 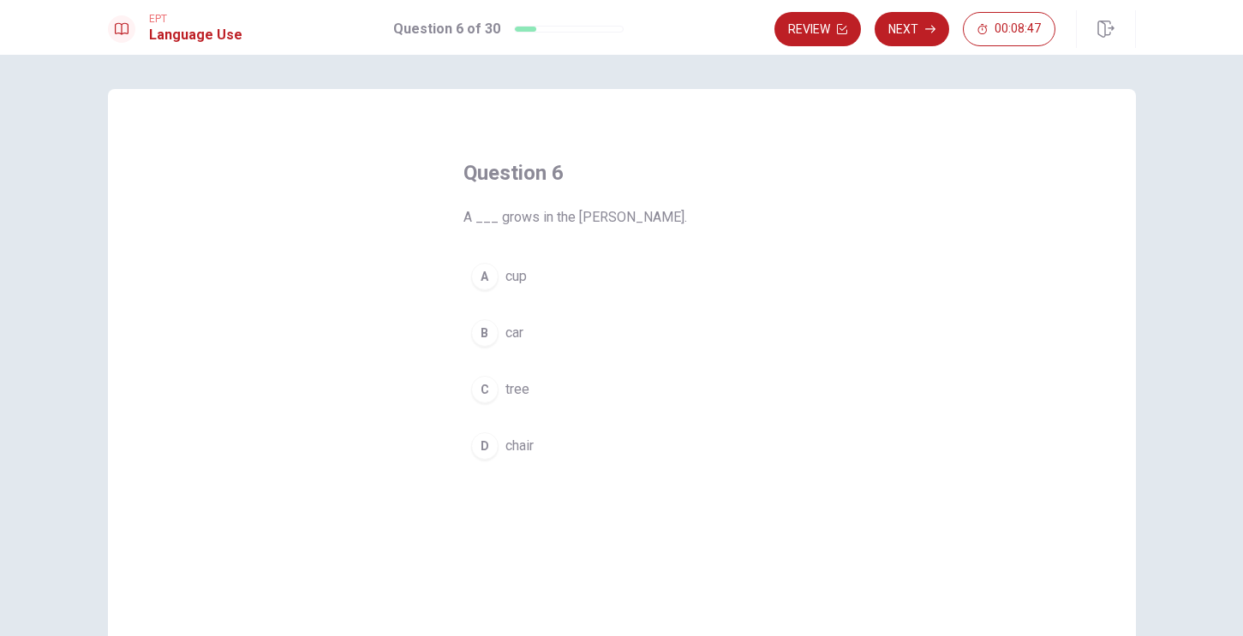 I want to click on h1: Language Use, so click(x=195, y=35).